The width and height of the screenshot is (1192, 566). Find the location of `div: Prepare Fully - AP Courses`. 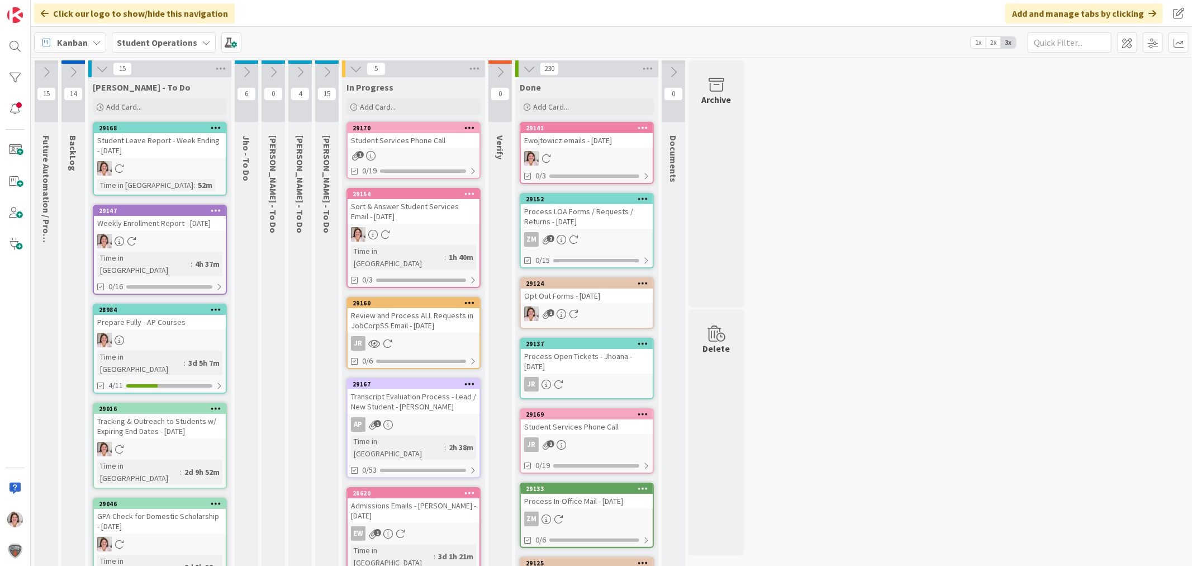

div: Prepare Fully - AP Courses is located at coordinates (160, 322).